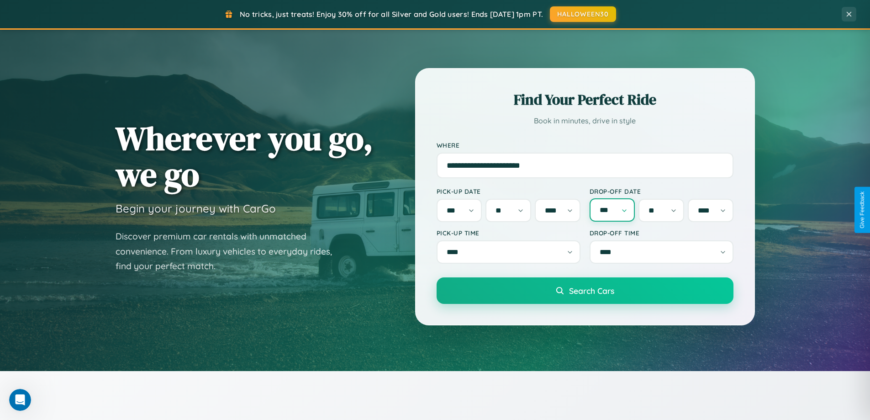 Image resolution: width=870 pixels, height=420 pixels. I want to click on h1: Wherever you go, we go, so click(244, 156).